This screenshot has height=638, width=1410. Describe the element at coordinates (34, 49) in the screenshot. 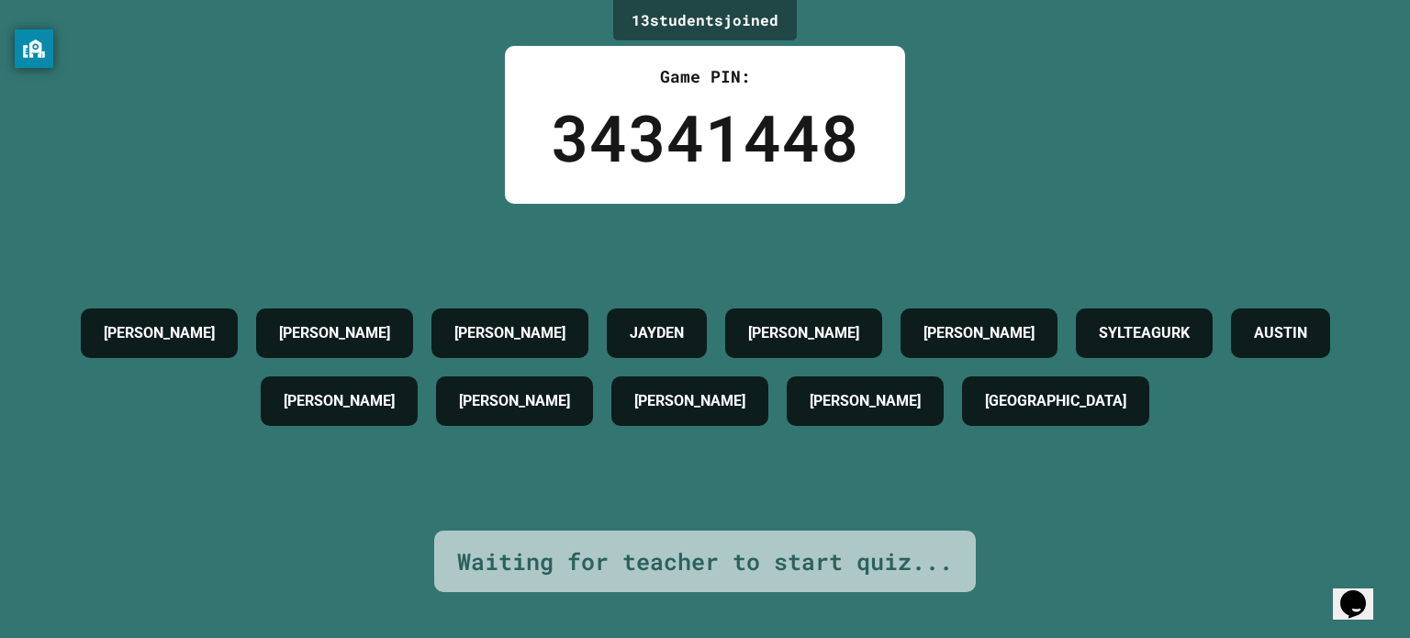

I see `button: privacy banner` at that location.